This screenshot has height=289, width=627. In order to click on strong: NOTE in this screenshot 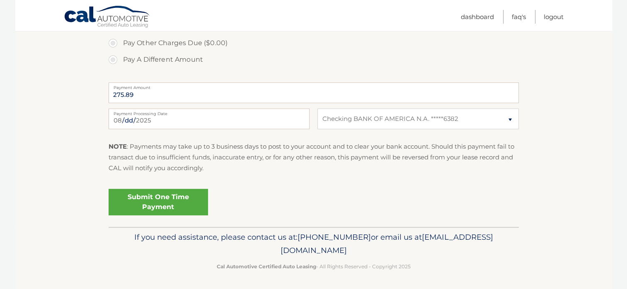, I will do `click(118, 146)`.